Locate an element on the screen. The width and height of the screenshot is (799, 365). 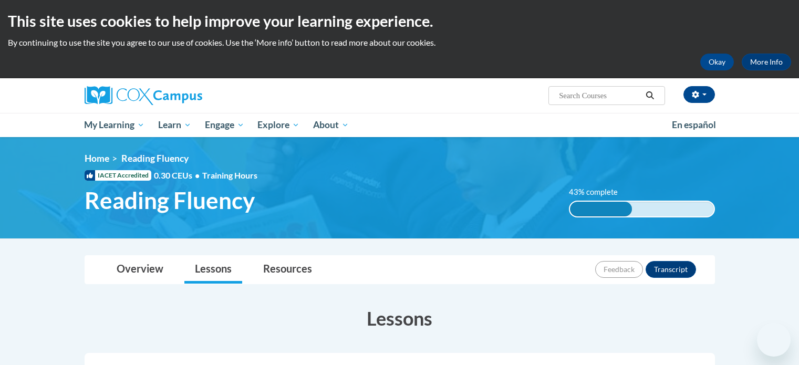
span: IACET Accredited is located at coordinates (118, 175).